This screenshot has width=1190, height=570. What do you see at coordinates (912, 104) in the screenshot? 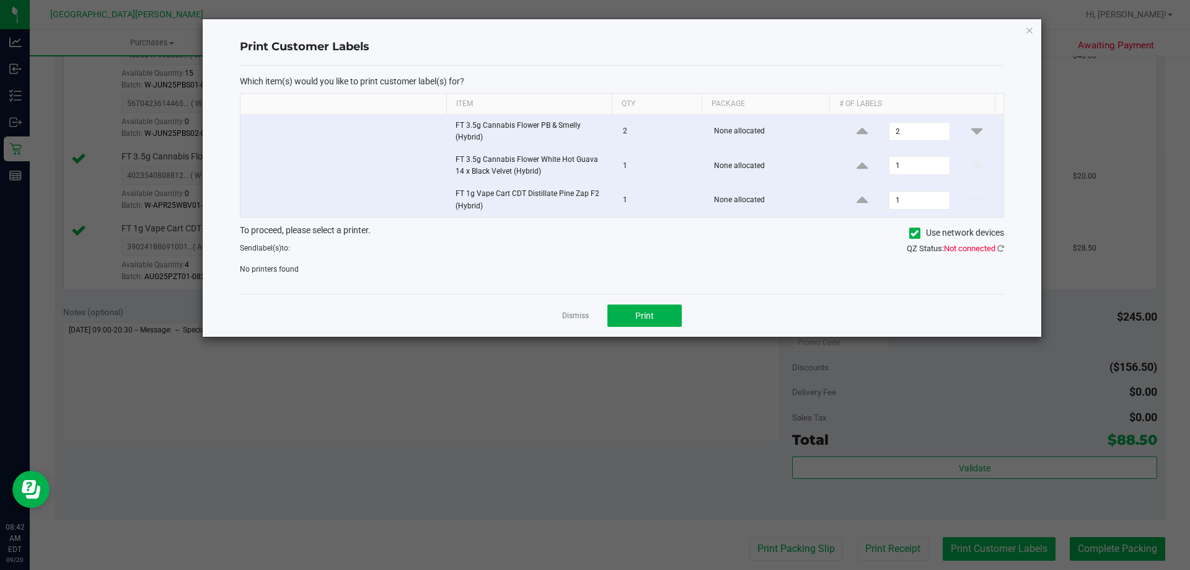
I see `th: # of labels` at bounding box center [912, 104].